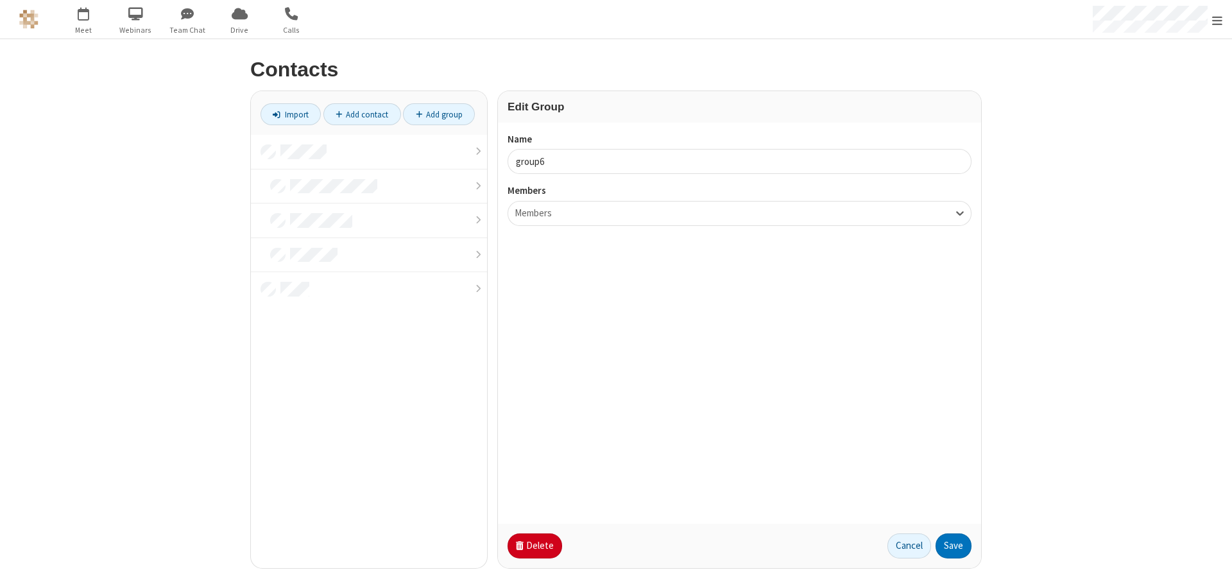 This screenshot has width=1232, height=588. Describe the element at coordinates (29, 19) in the screenshot. I see `img: QA Selenium DO NOT DELETE OR CHANGE` at that location.